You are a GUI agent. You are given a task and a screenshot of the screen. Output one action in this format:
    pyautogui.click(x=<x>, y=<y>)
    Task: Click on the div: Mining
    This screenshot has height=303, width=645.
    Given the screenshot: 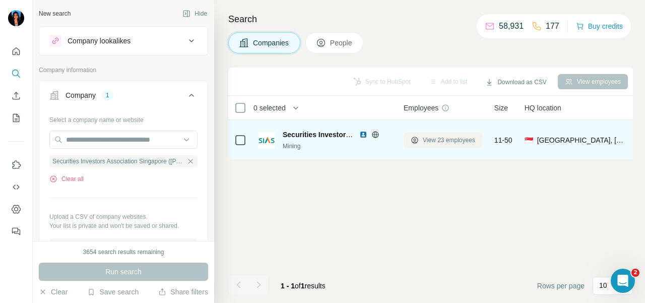 What is the action you would take?
    pyautogui.click(x=337, y=146)
    